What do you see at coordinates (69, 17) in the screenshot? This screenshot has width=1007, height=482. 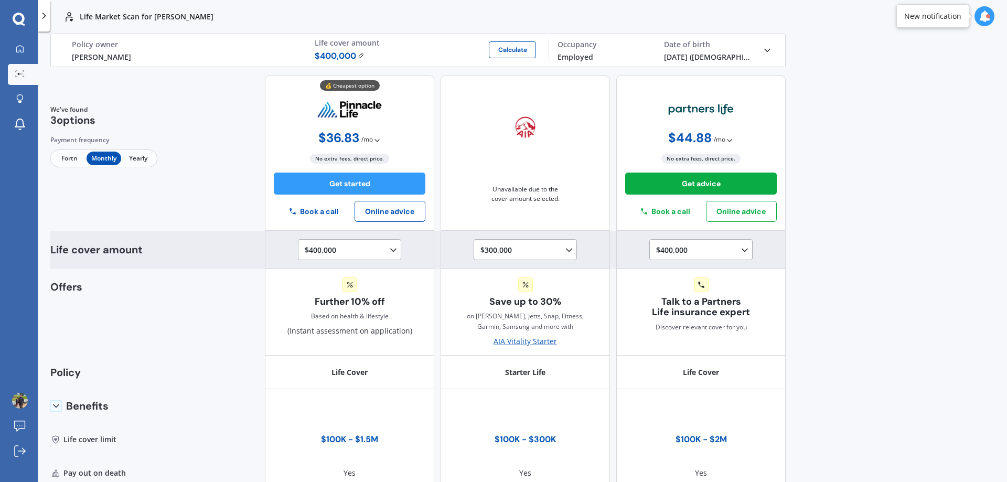 I see `img: life.f720d6a2d7cdcd3ad642.svg` at bounding box center [69, 17].